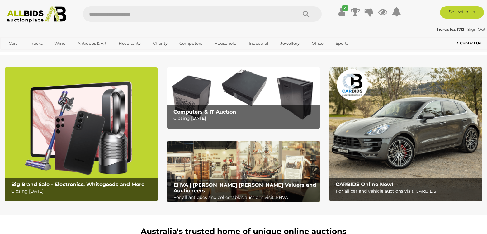 The width and height of the screenshot is (487, 234). I want to click on b: Contact Us, so click(469, 43).